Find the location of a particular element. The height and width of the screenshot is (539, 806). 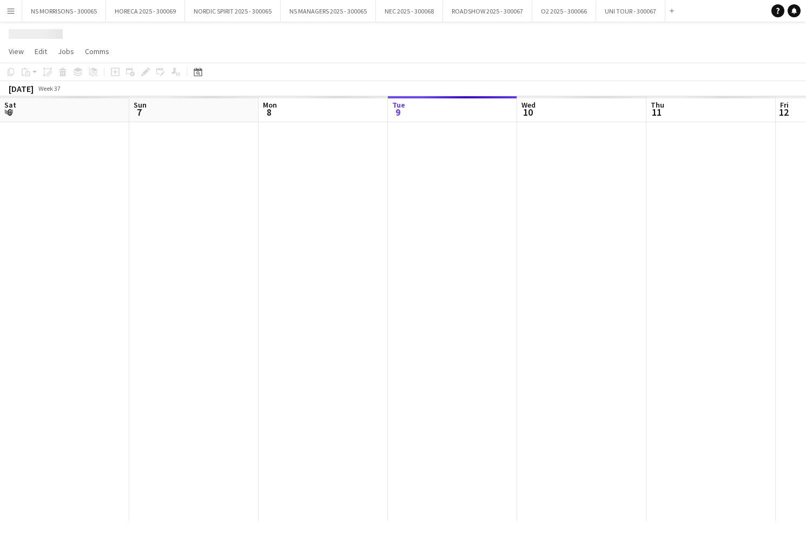

a: View is located at coordinates (16, 51).